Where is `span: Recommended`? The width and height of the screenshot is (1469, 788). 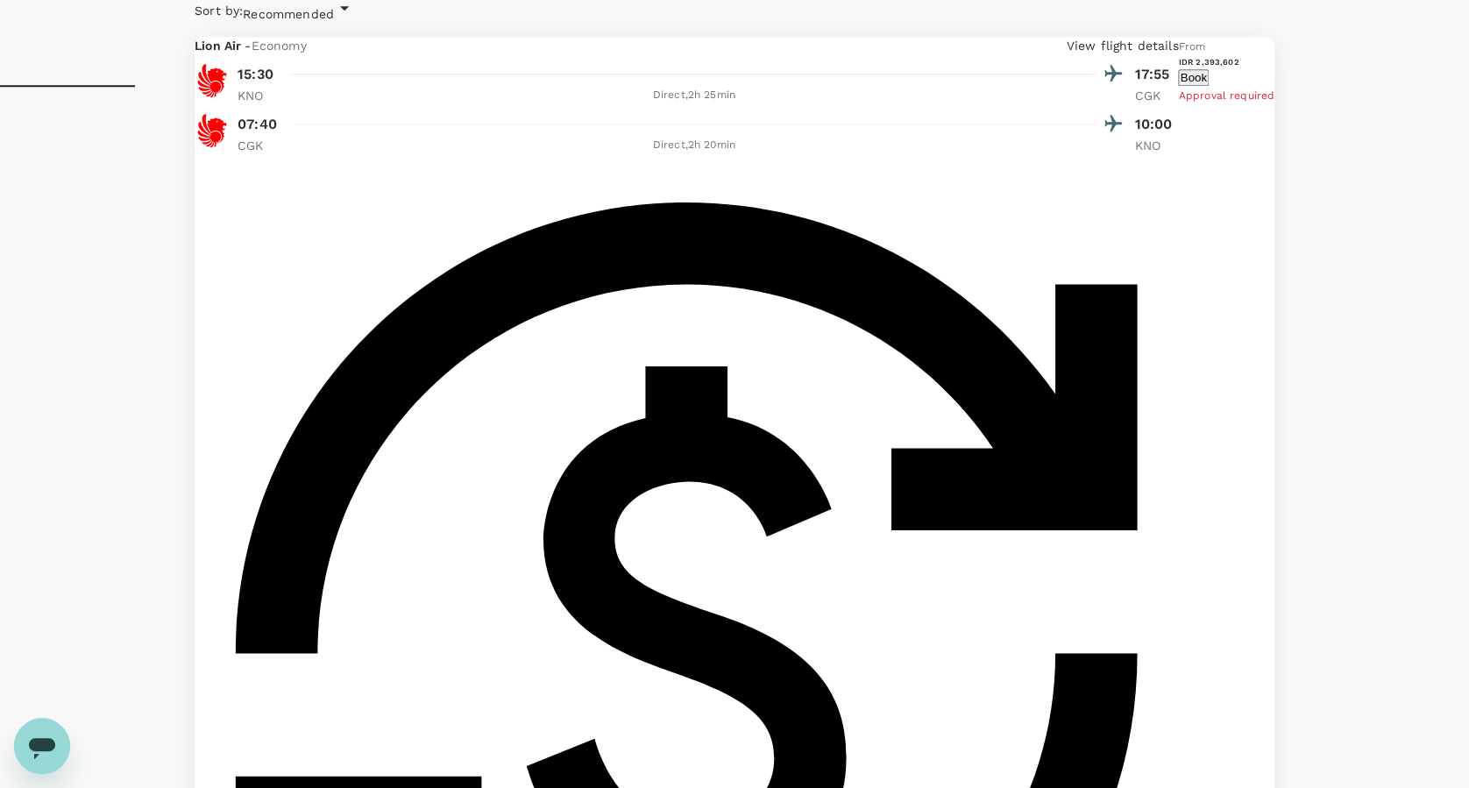
span: Recommended is located at coordinates (288, 14).